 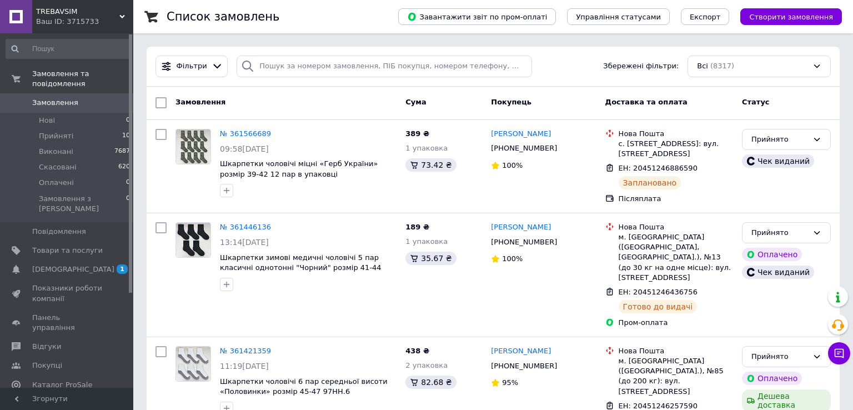 What do you see at coordinates (56, 136) in the screenshot?
I see `span: Прийняті` at bounding box center [56, 136].